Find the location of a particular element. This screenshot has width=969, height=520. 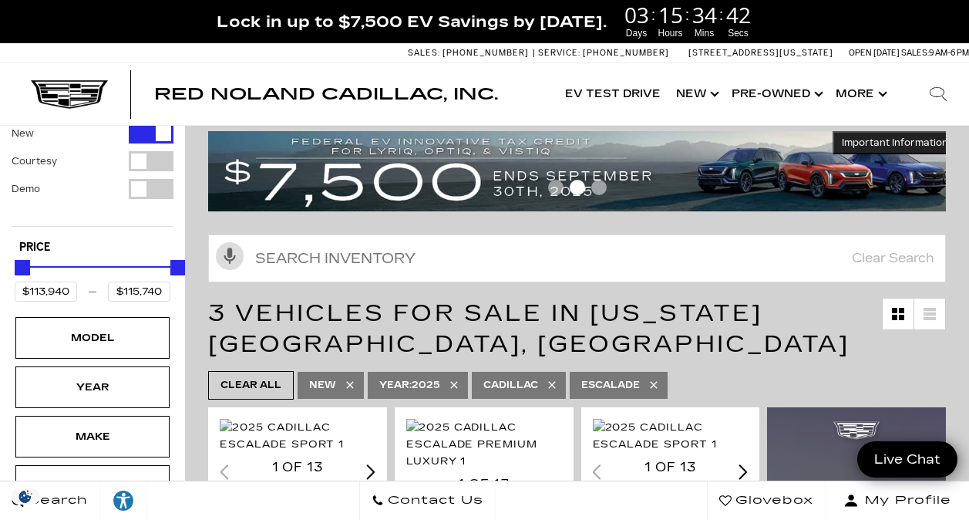

span: 42 is located at coordinates (739, 15).